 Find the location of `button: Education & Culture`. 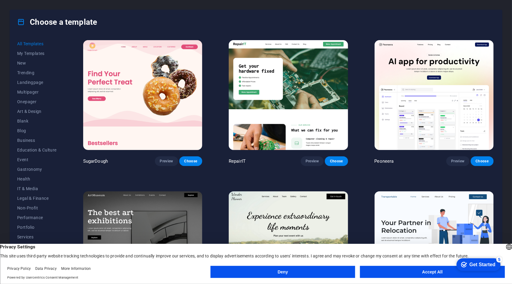

button: Education & Culture is located at coordinates (37, 150).